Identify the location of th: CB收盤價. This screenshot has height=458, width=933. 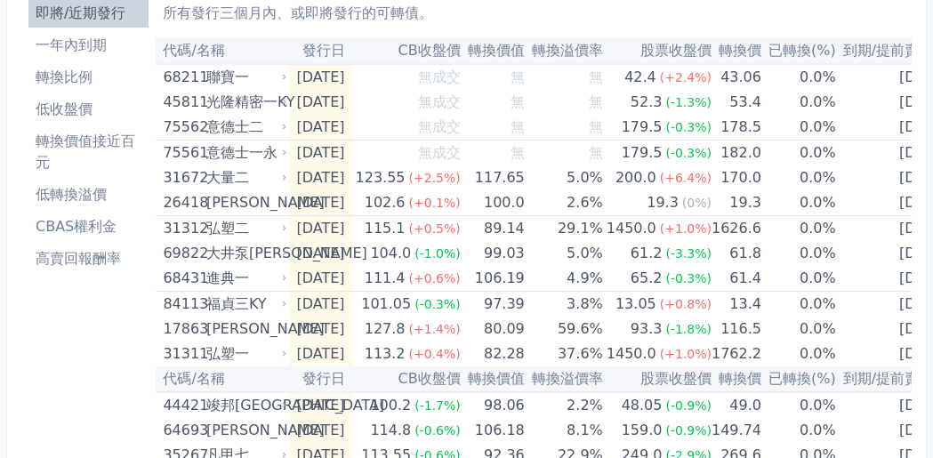
(406, 379).